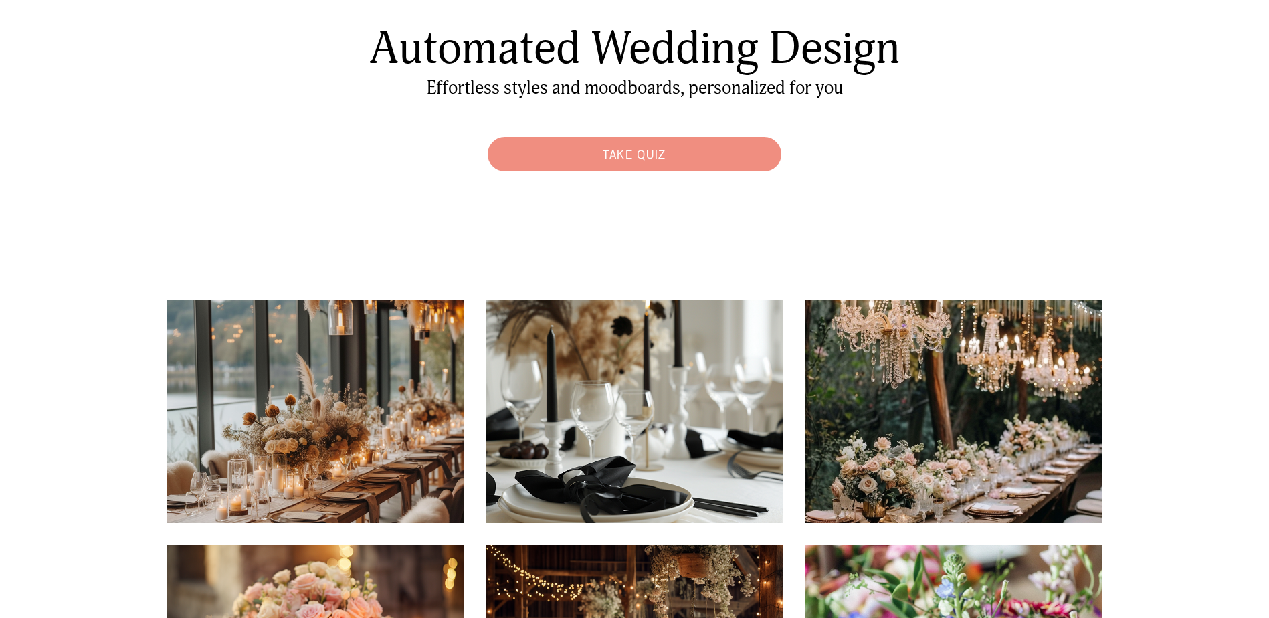 This screenshot has width=1269, height=618. I want to click on img: enjoyrightnow_62516_Create_a_photo-like_image_in_bohimian_luxur_035bb97e-8c1b-4a12-8d21-bd23c31f9..., so click(315, 411).